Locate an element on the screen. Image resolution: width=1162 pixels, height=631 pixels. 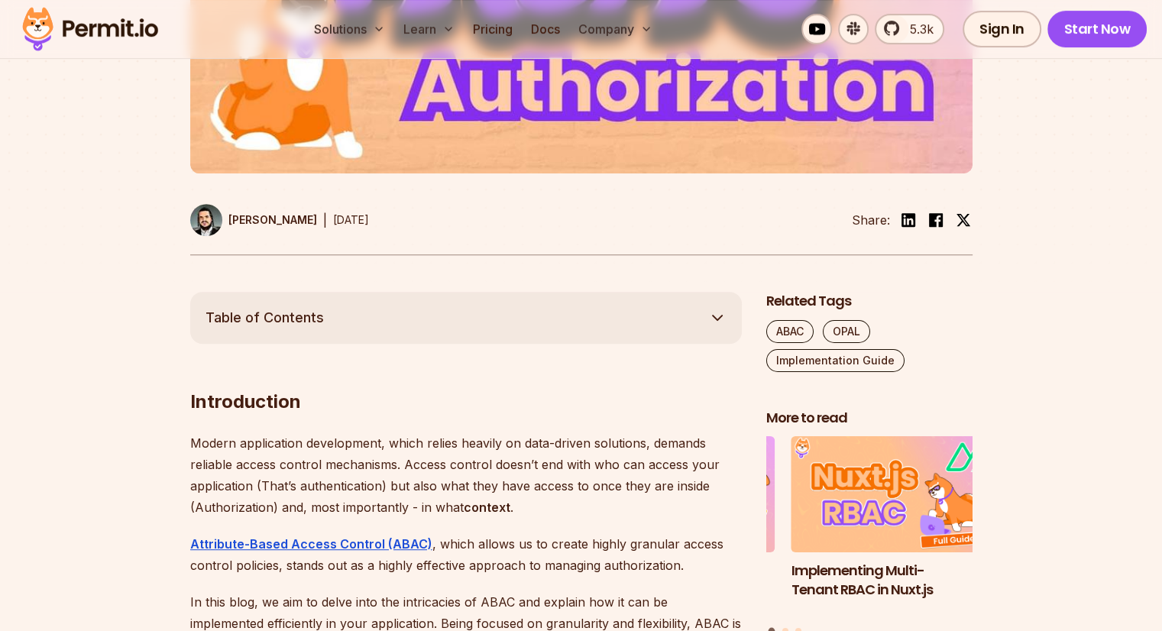
img: linkedin is located at coordinates (909, 220).